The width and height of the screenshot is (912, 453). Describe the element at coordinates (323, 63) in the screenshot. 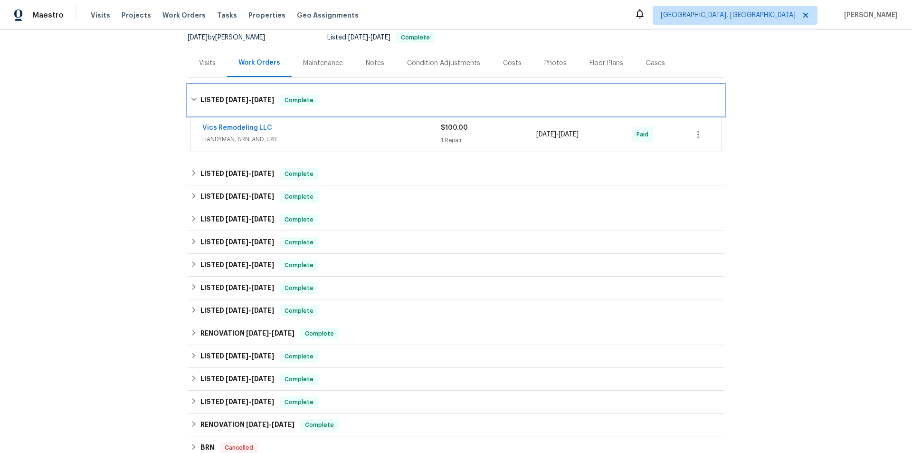

I see `div: Maintenance` at that location.